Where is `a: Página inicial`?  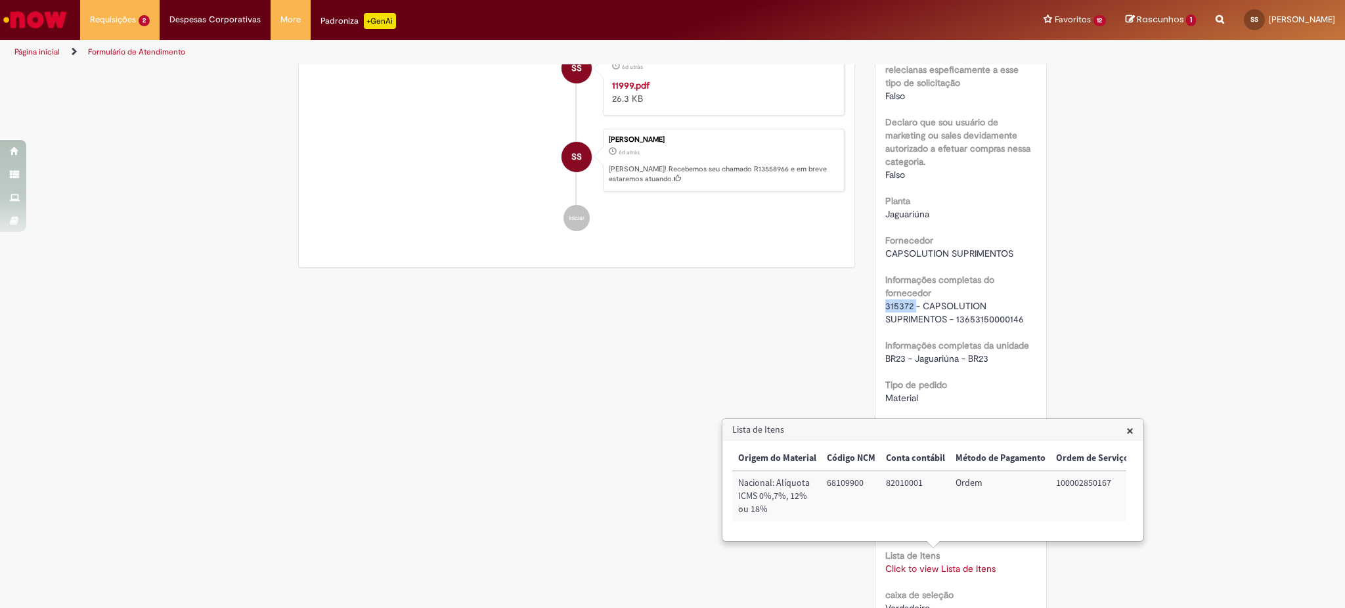
a: Página inicial is located at coordinates (37, 52).